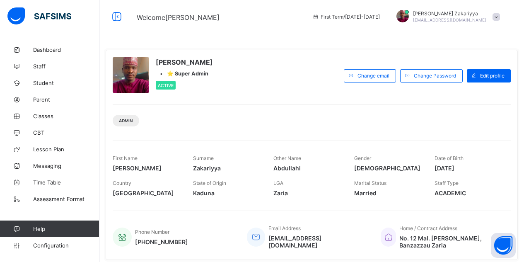  I want to click on span: ACADEMIC, so click(469, 193).